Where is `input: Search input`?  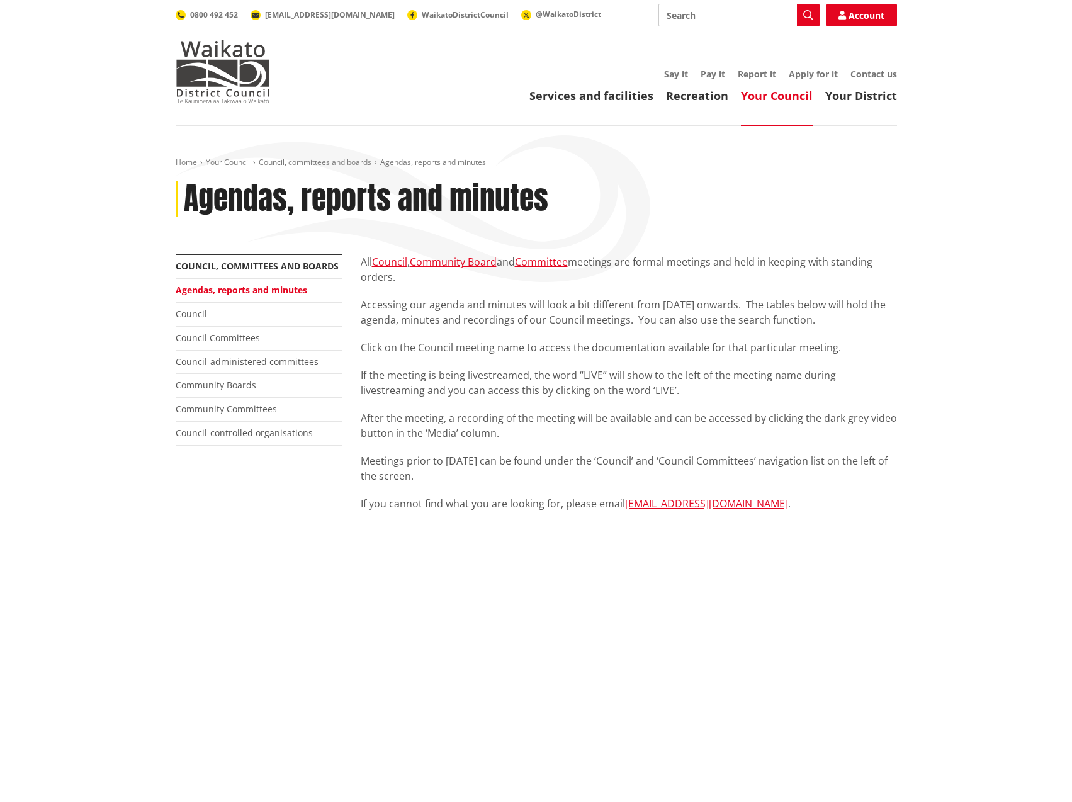
input: Search input is located at coordinates (739, 15).